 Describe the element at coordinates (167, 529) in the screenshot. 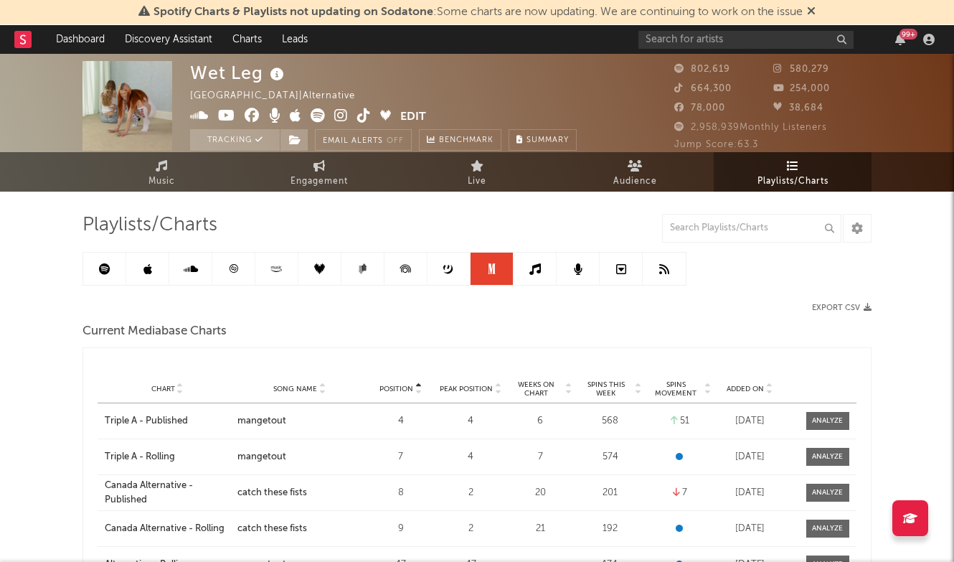

I see `a: Canada Alternative - Rolling` at that location.